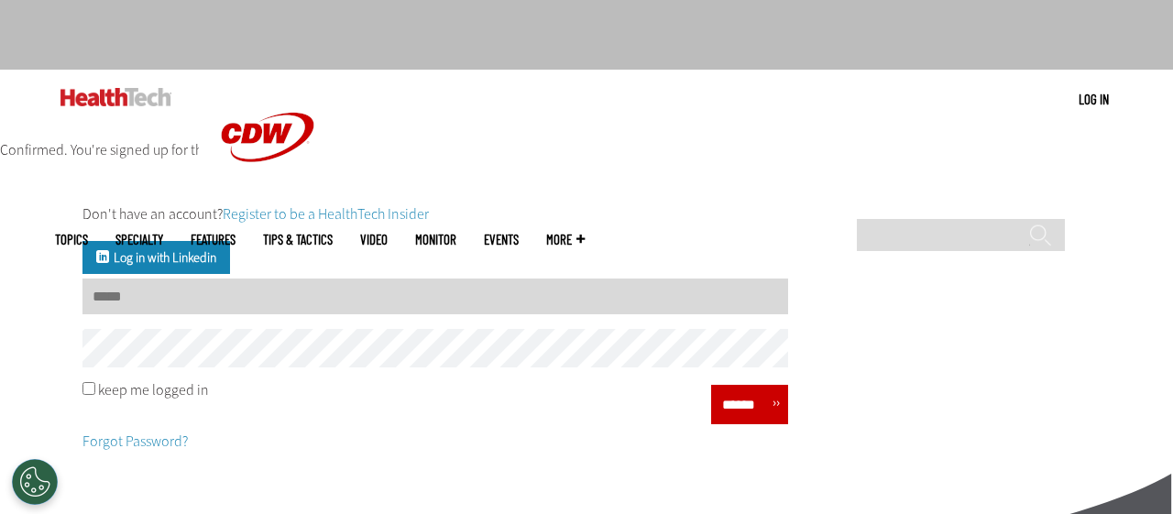 This screenshot has height=514, width=1173. Describe the element at coordinates (298, 239) in the screenshot. I see `a: Tips & Tactics` at that location.